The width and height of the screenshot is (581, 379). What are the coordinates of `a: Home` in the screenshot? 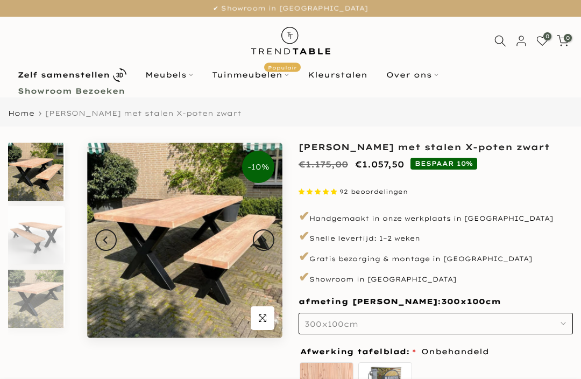 It's located at (21, 113).